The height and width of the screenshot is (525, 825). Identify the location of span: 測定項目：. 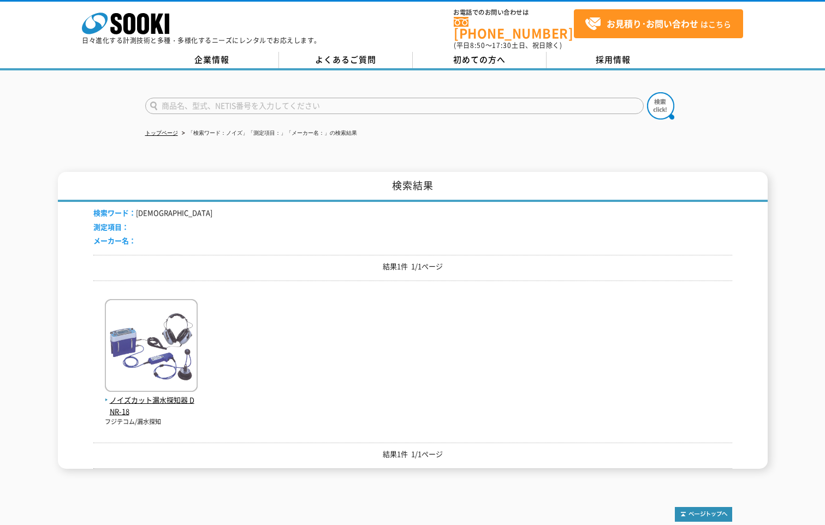
(111, 227).